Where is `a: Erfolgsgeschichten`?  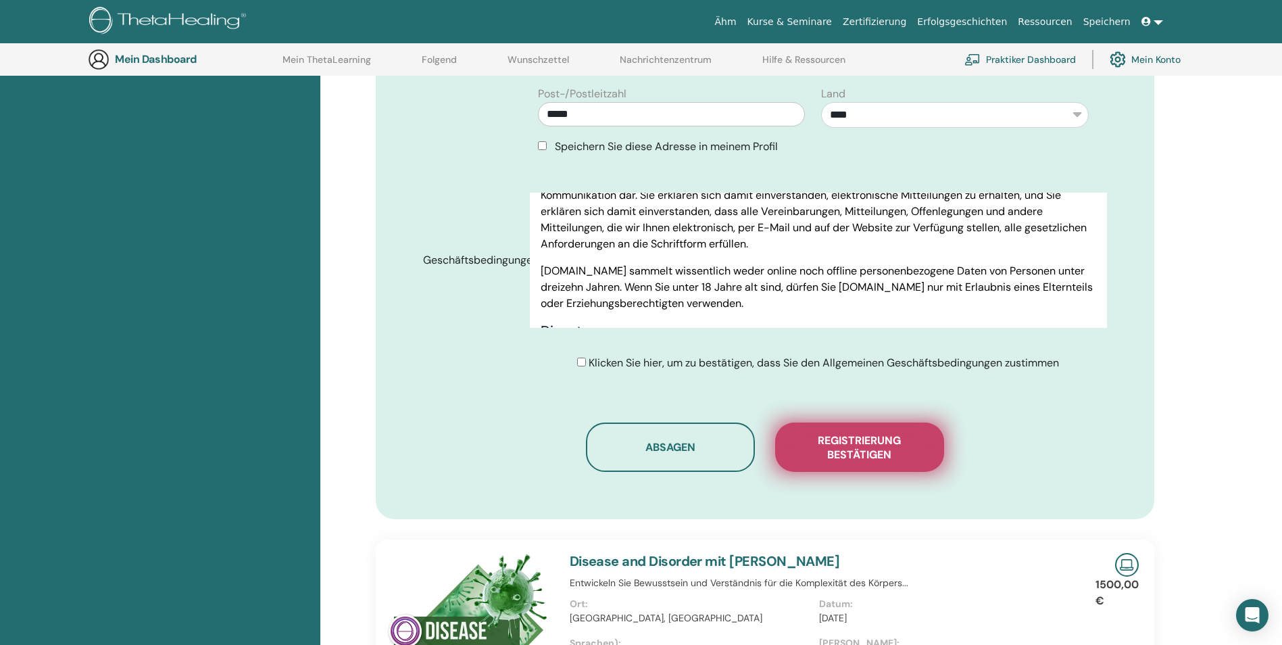 a: Erfolgsgeschichten is located at coordinates (962, 22).